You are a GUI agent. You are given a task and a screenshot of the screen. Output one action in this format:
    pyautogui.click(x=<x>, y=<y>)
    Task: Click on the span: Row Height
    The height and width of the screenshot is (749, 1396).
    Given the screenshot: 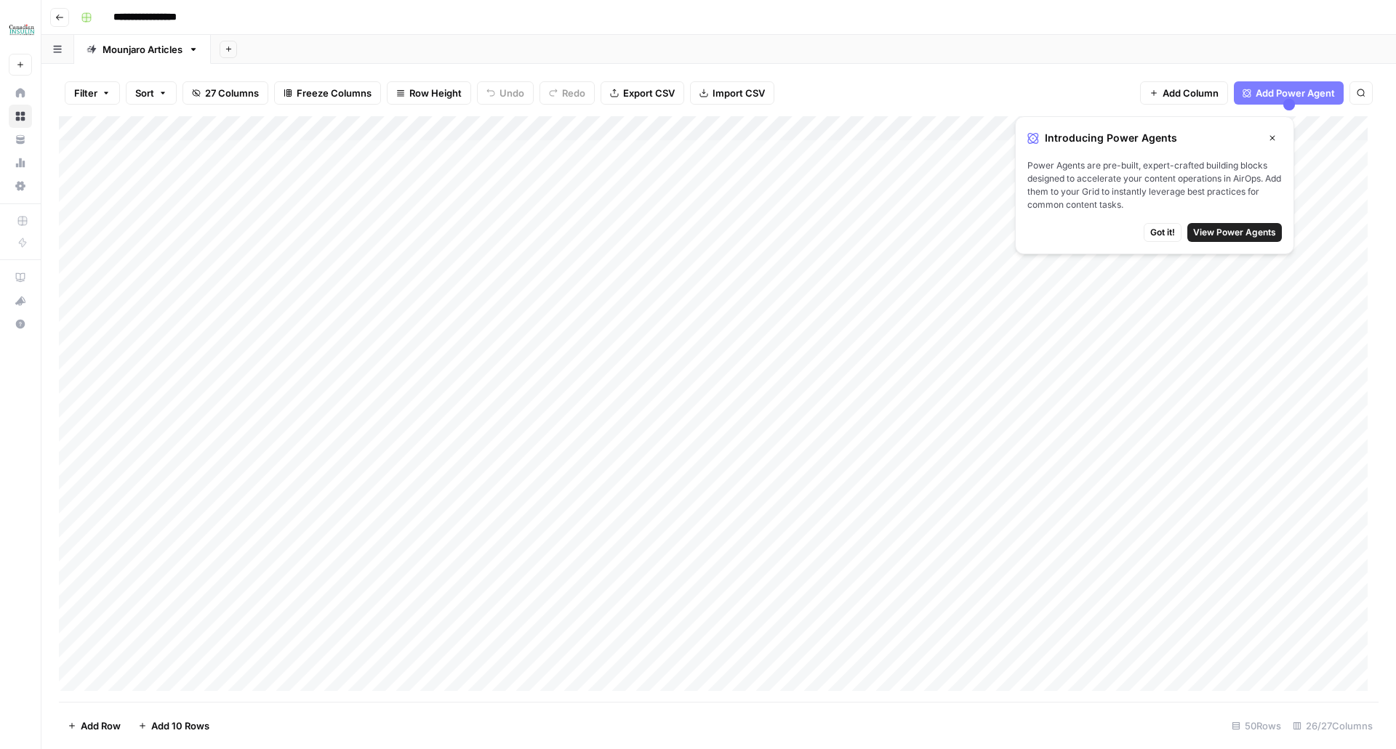 What is the action you would take?
    pyautogui.click(x=435, y=93)
    